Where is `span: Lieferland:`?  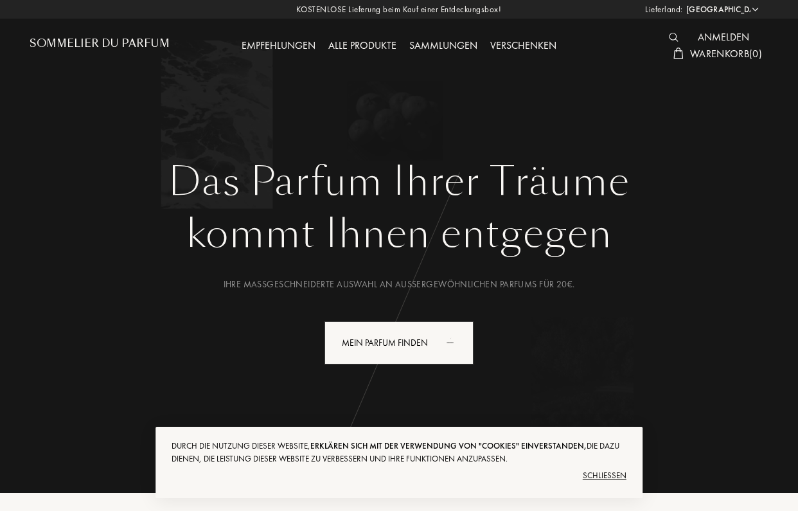
span: Lieferland: is located at coordinates (664, 10).